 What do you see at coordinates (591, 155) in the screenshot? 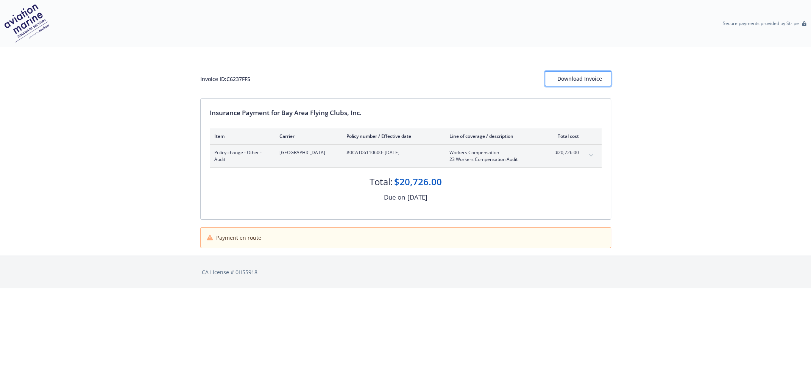
I see `button: expand content` at bounding box center [591, 155].